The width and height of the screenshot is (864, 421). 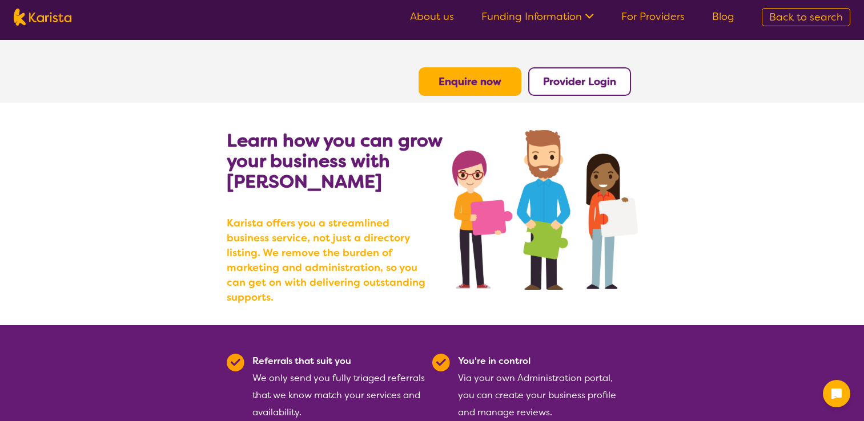 I want to click on b: Referrals that suit you, so click(x=301, y=361).